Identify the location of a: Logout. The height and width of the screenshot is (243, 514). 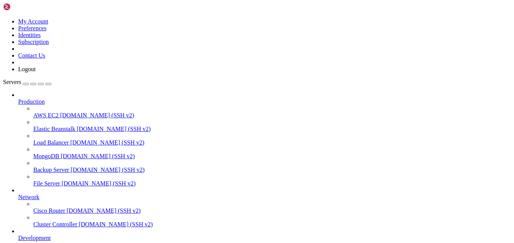
(27, 69).